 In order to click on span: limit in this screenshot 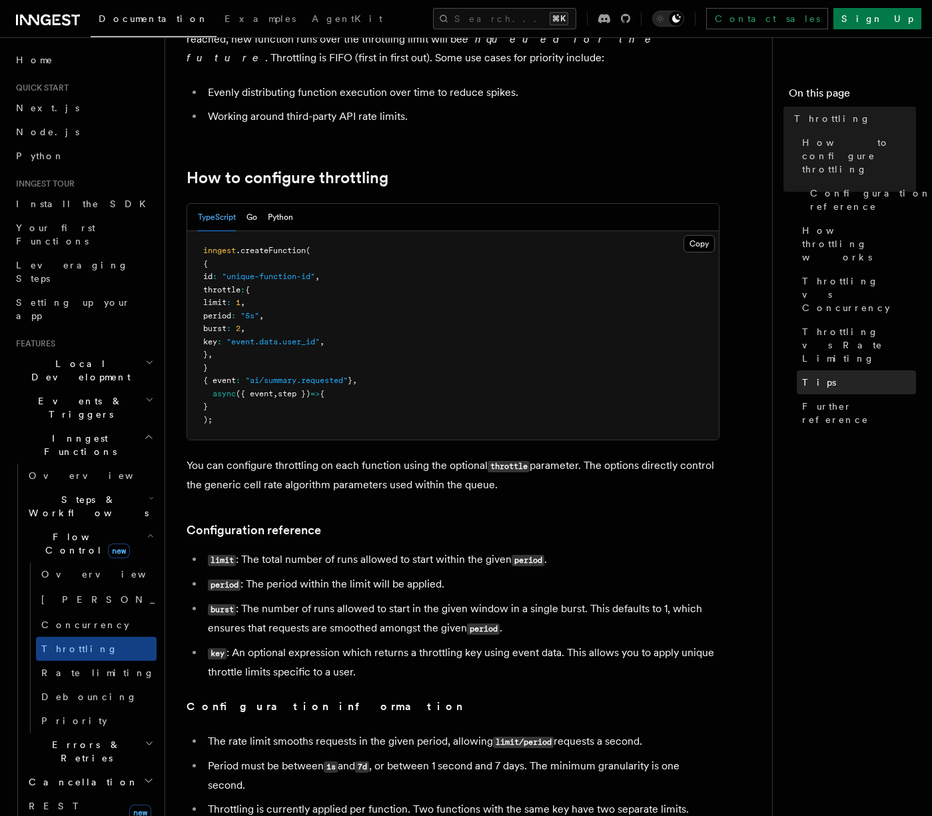, I will do `click(215, 303)`.